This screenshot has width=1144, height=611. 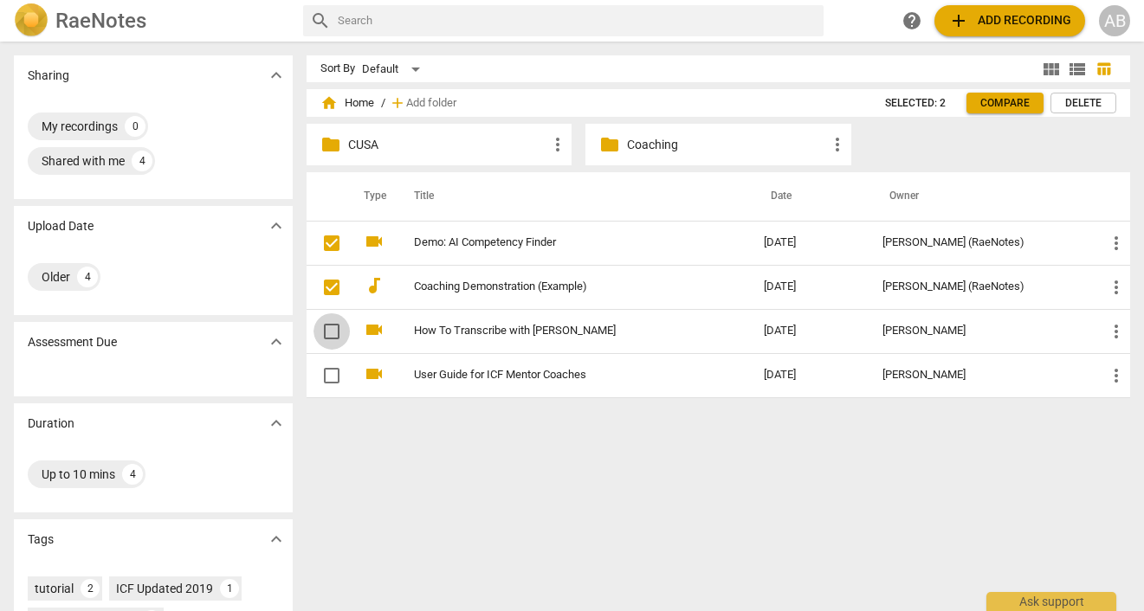 I want to click on span: Compare, so click(x=1004, y=103).